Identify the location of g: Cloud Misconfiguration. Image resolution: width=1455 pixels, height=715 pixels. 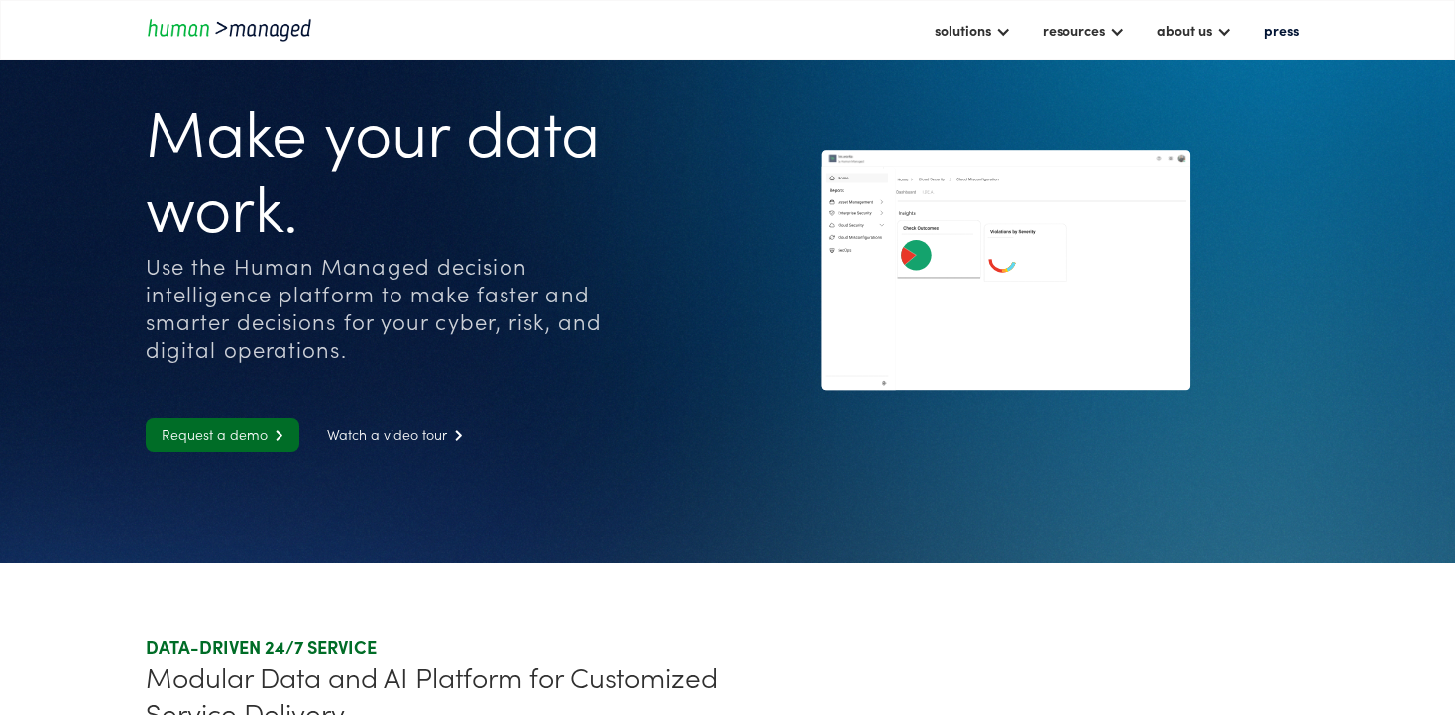
(978, 179).